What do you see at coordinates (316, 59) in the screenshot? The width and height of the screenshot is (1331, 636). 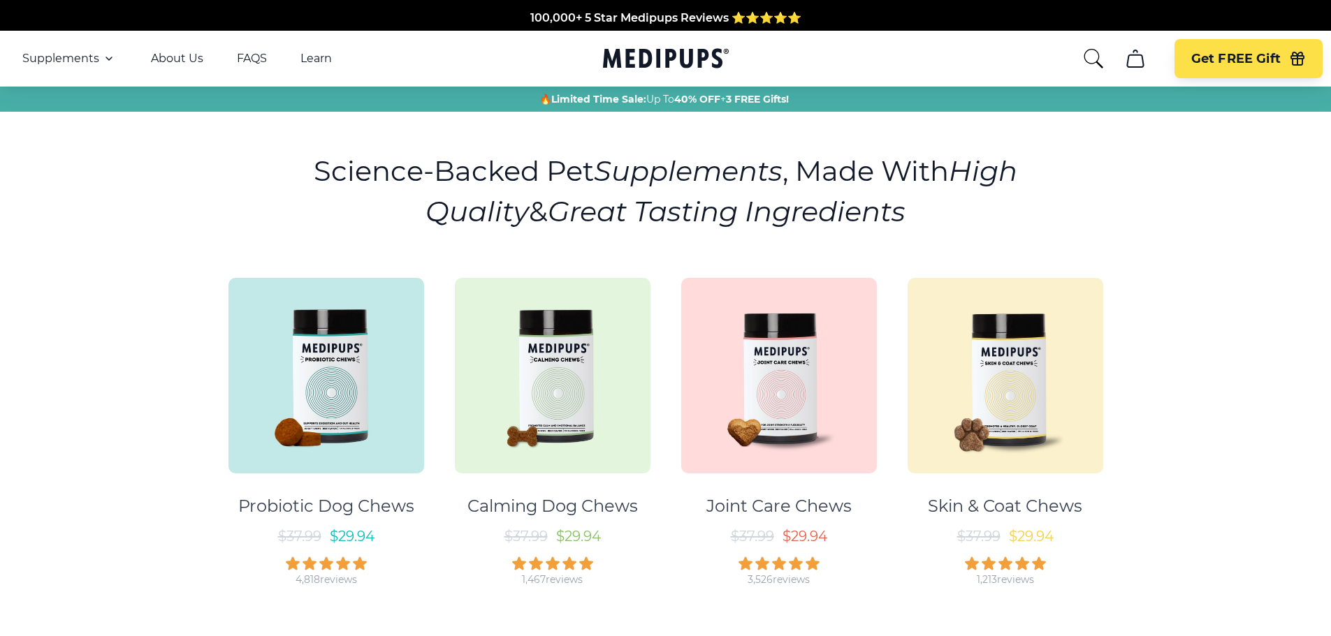 I see `a: Learn` at bounding box center [316, 59].